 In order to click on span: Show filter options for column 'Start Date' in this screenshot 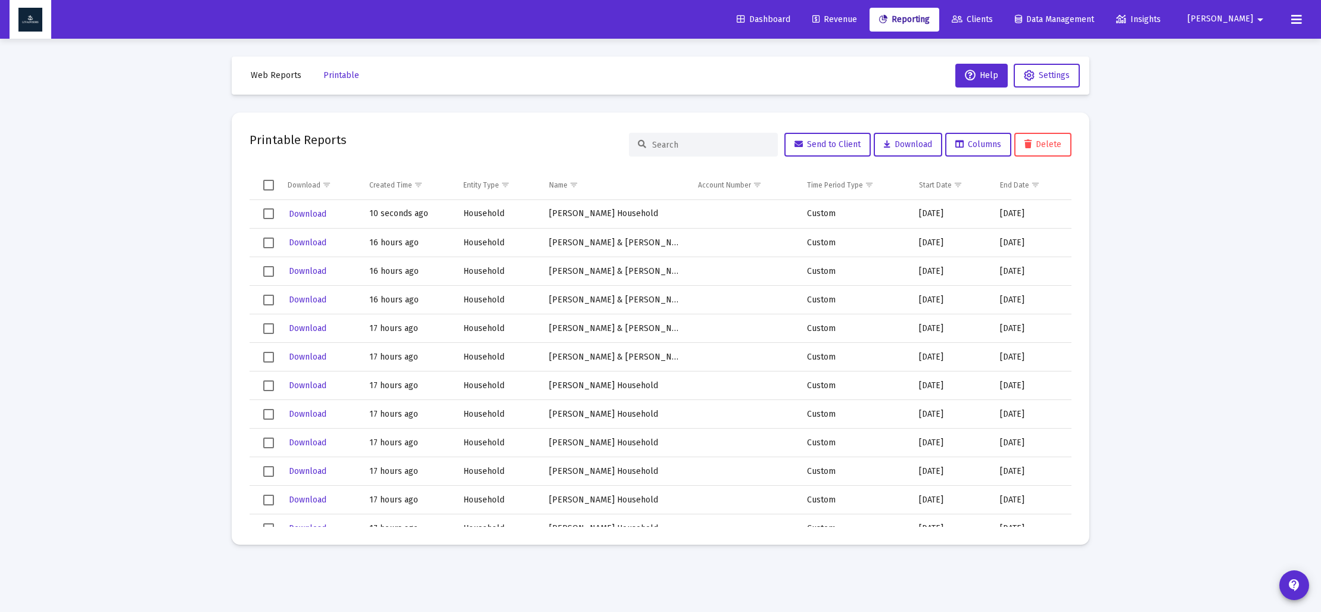, I will do `click(957, 185)`.